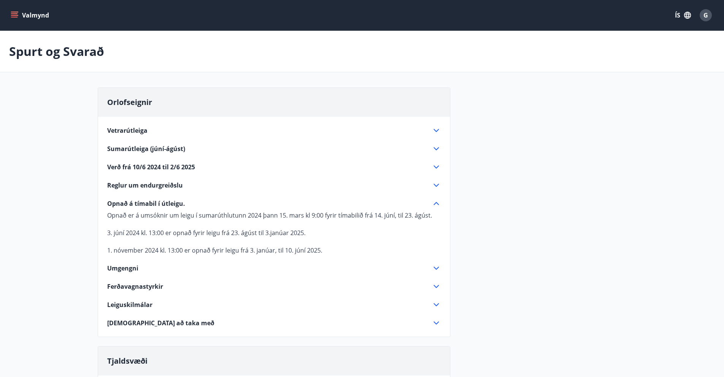 The height and width of the screenshot is (377, 724). Describe the element at coordinates (683, 15) in the screenshot. I see `button: ÍS` at that location.